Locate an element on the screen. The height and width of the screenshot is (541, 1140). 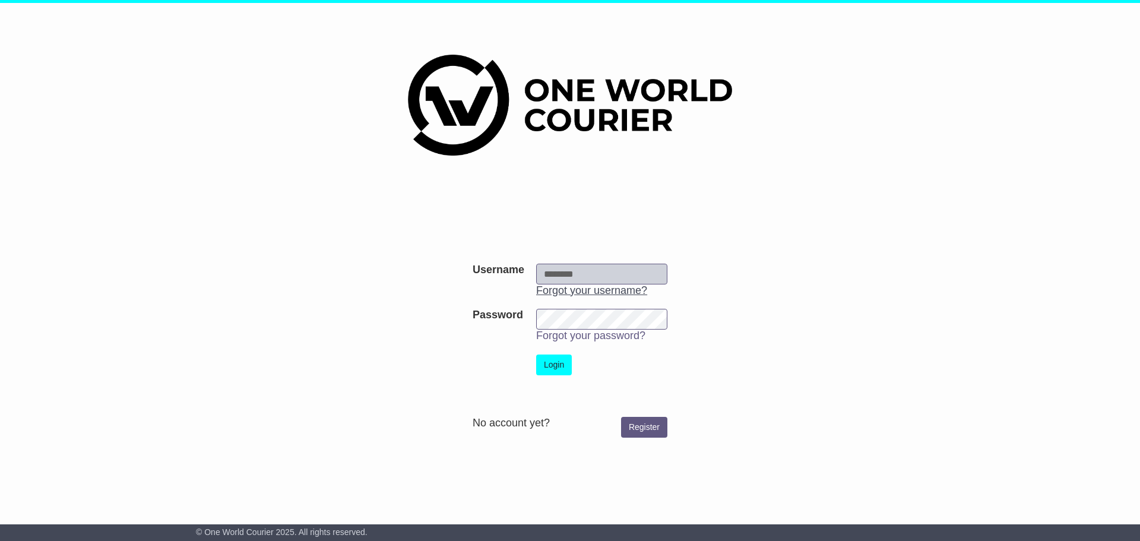
label: Password is located at coordinates (498, 315).